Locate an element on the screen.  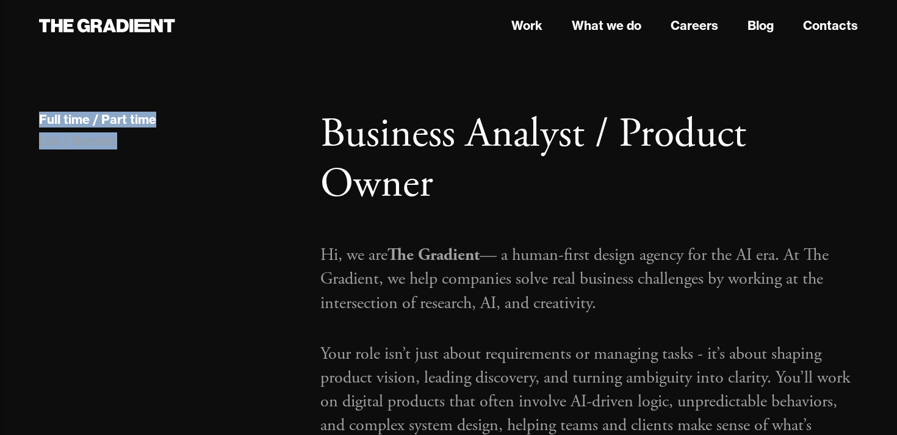
h1: Business Analyst / Product Owner is located at coordinates (589, 159).